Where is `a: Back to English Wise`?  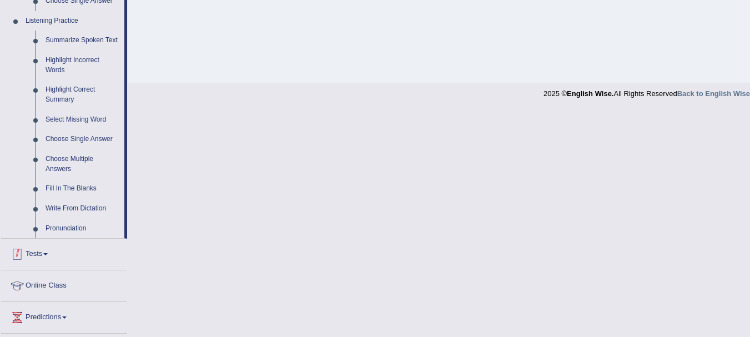
a: Back to English Wise is located at coordinates (713, 93).